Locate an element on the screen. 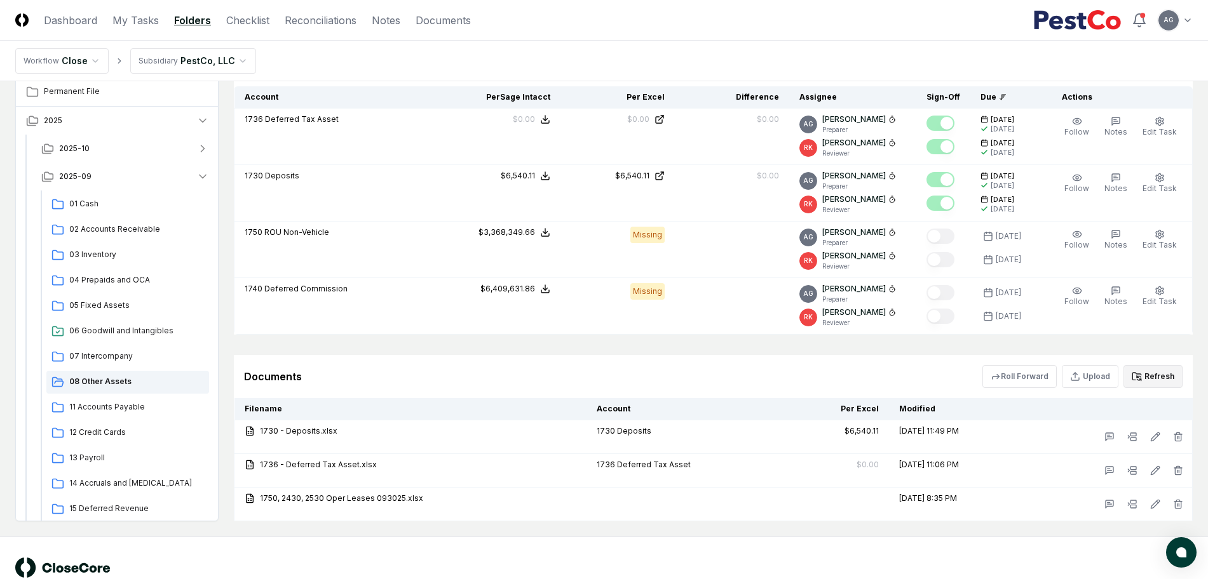 The height and width of the screenshot is (579, 1208). span: 11 Accounts Payable is located at coordinates (137, 407).